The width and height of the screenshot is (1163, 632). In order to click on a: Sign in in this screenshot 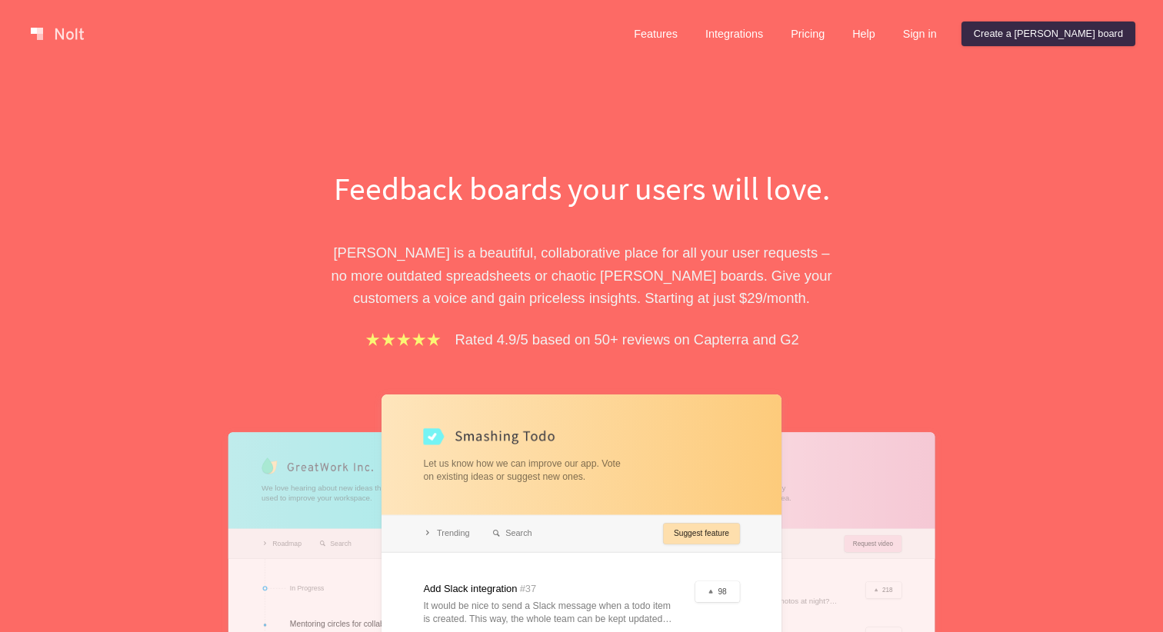, I will do `click(920, 34)`.